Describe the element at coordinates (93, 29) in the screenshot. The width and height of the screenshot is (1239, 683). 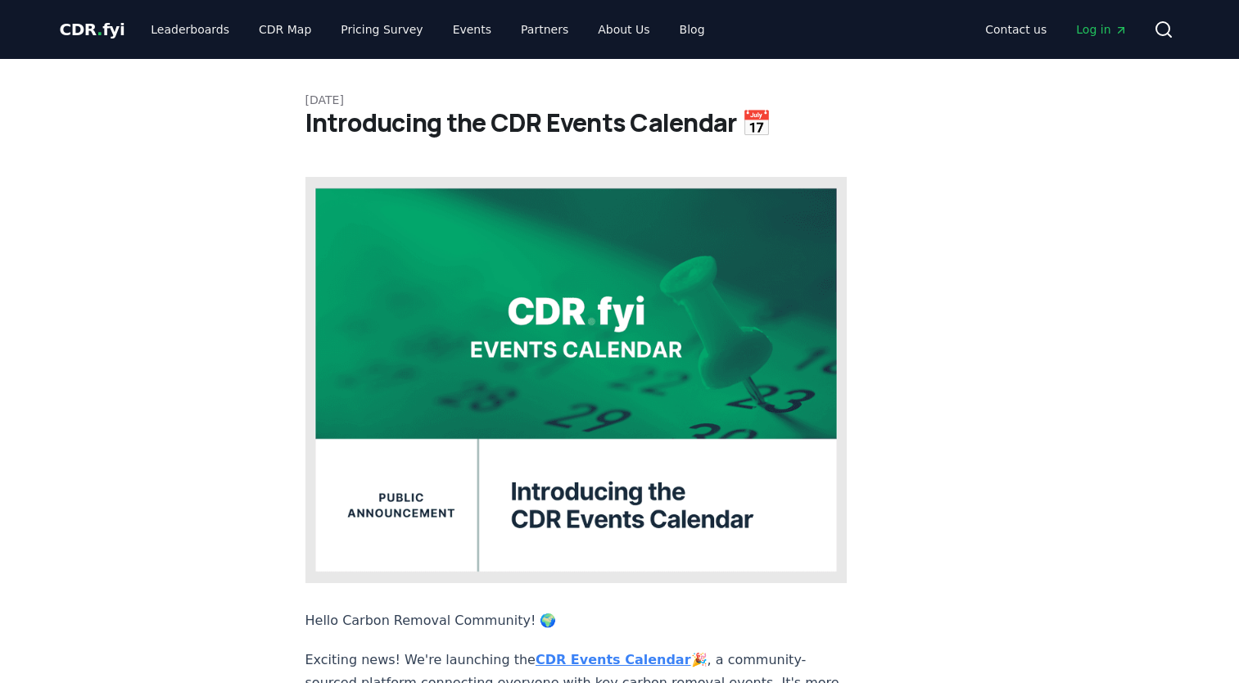
I see `span: CDR fyi` at that location.